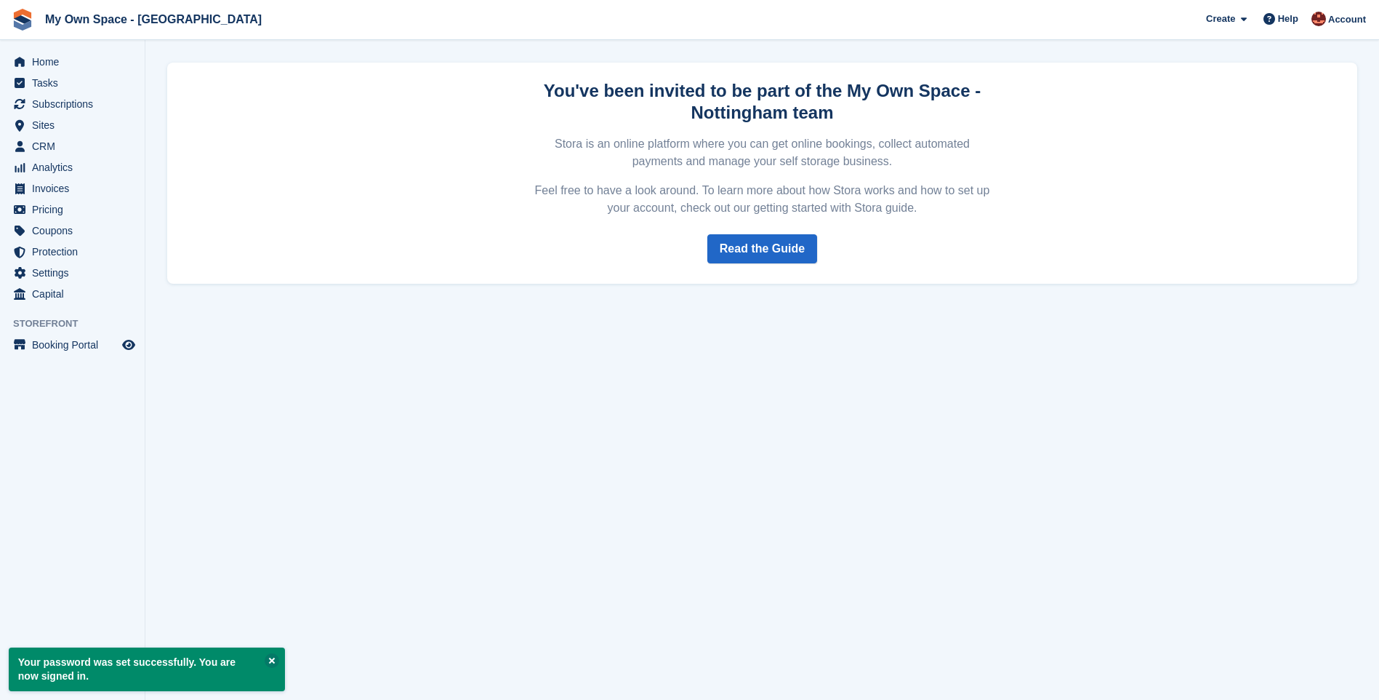  What do you see at coordinates (129, 345) in the screenshot?
I see `a: Preview store` at bounding box center [129, 345].